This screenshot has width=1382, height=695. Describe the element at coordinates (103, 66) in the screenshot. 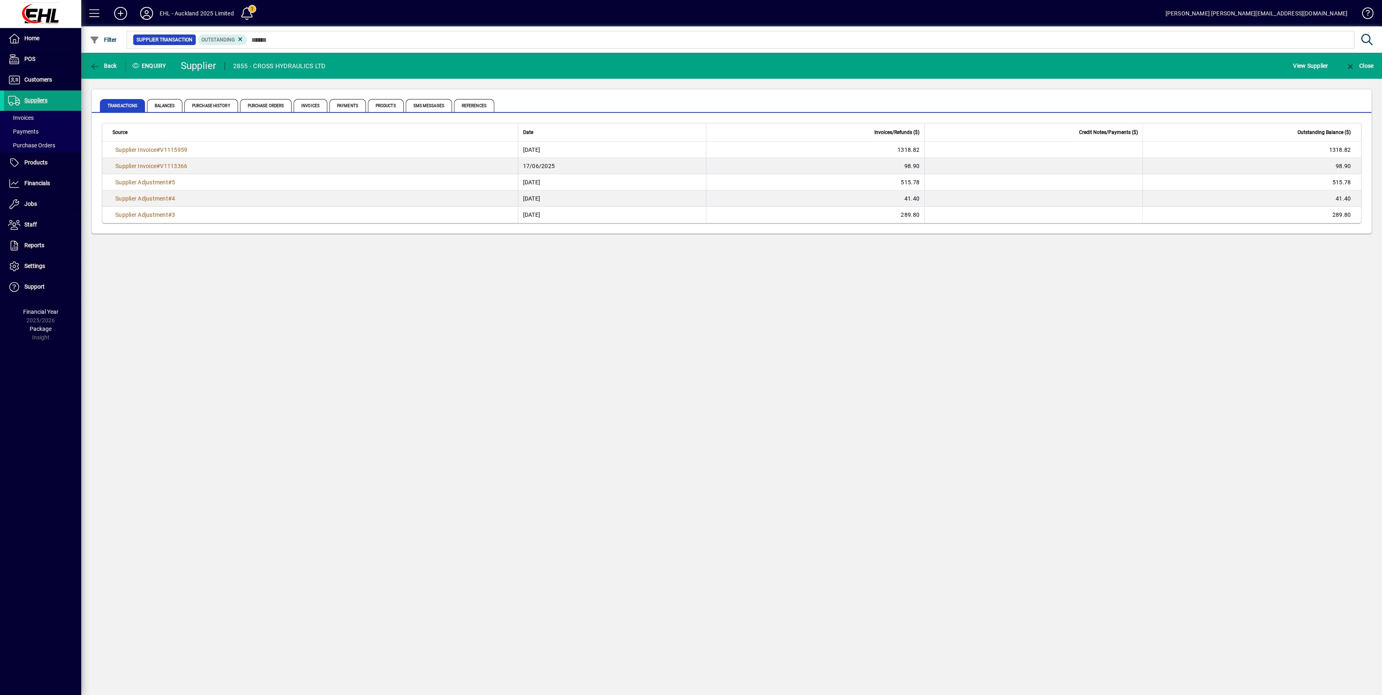

I see `button: Back` at that location.